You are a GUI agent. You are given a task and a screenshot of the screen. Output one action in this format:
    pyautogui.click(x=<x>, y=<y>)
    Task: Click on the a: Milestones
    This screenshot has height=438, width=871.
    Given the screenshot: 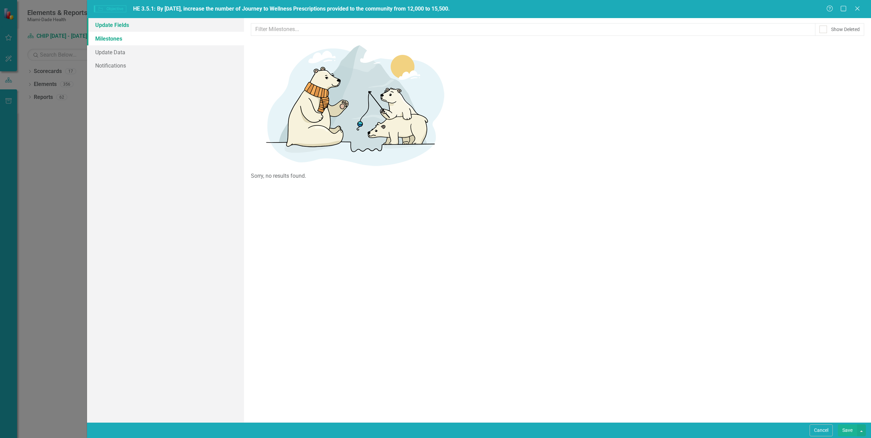 What is the action you would take?
    pyautogui.click(x=165, y=39)
    